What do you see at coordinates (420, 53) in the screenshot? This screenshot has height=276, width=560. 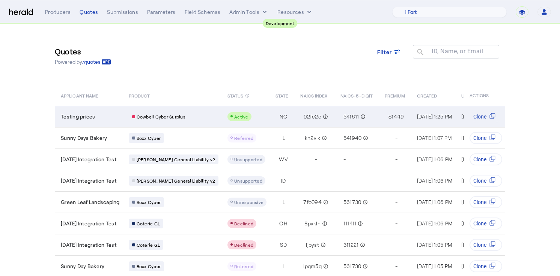 I see `mat-icon: search` at bounding box center [420, 53].